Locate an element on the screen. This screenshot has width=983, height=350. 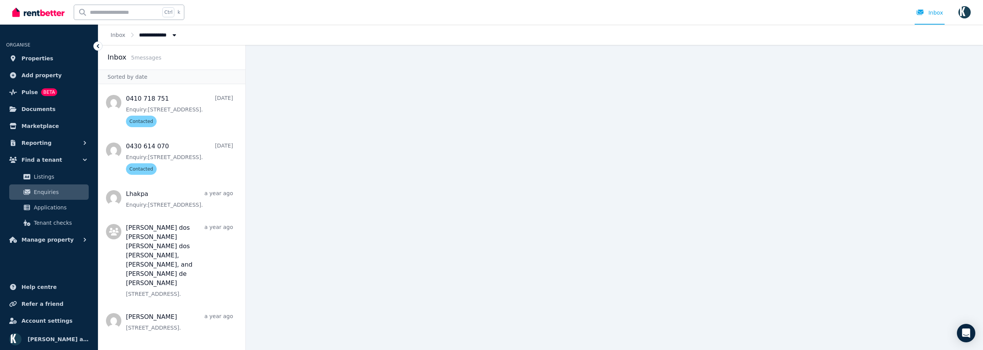
div: Inbox is located at coordinates (930, 13).